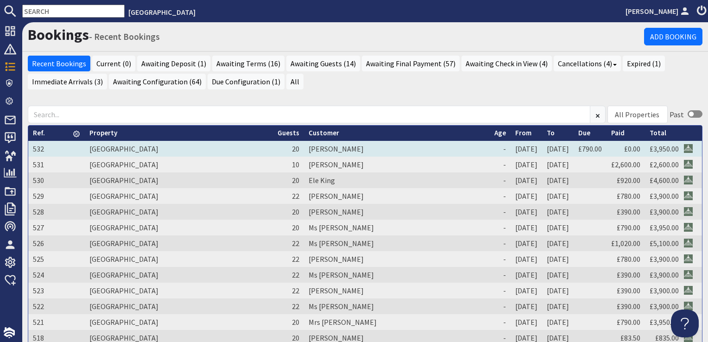  What do you see at coordinates (629, 180) in the screenshot?
I see `a: £920.00` at bounding box center [629, 180].